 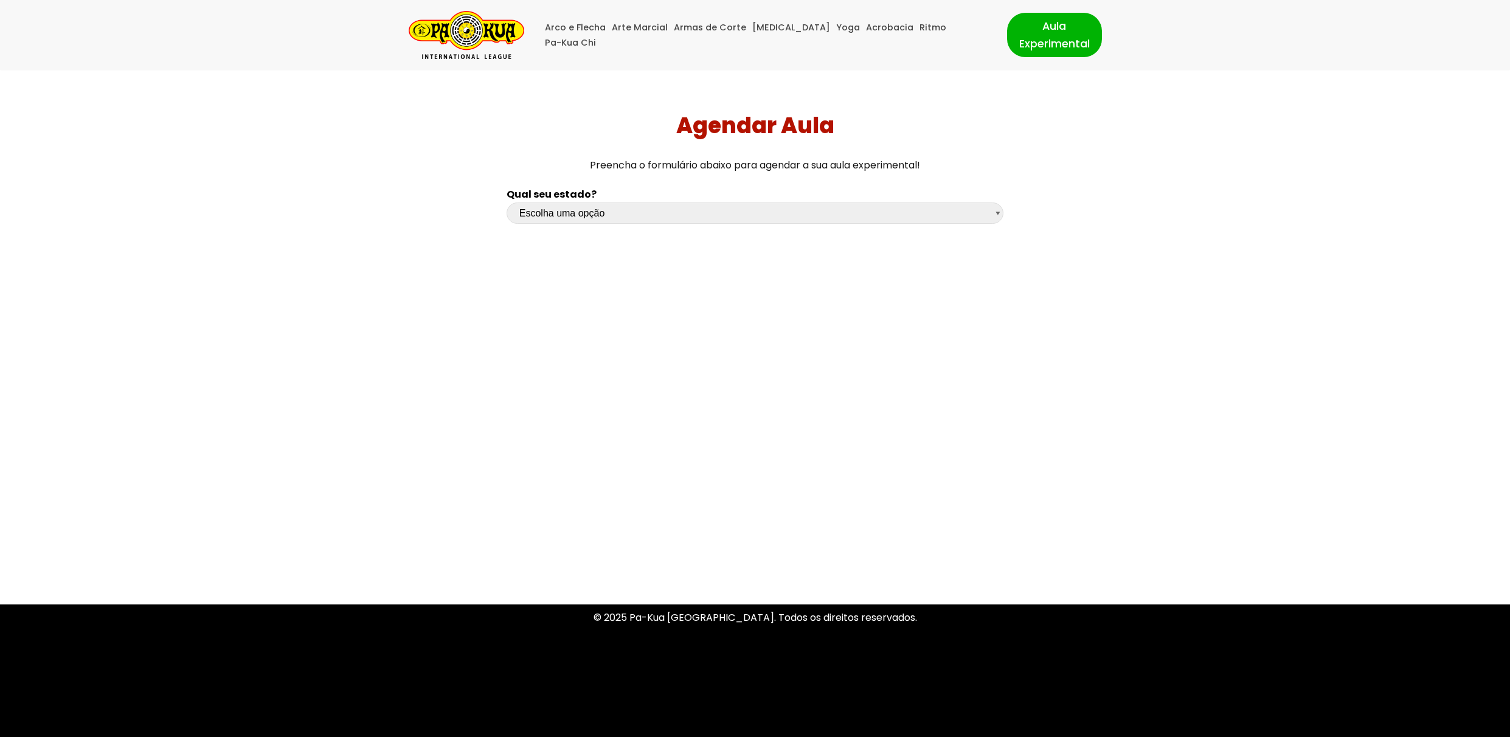 I want to click on a: Neve, so click(x=421, y=721).